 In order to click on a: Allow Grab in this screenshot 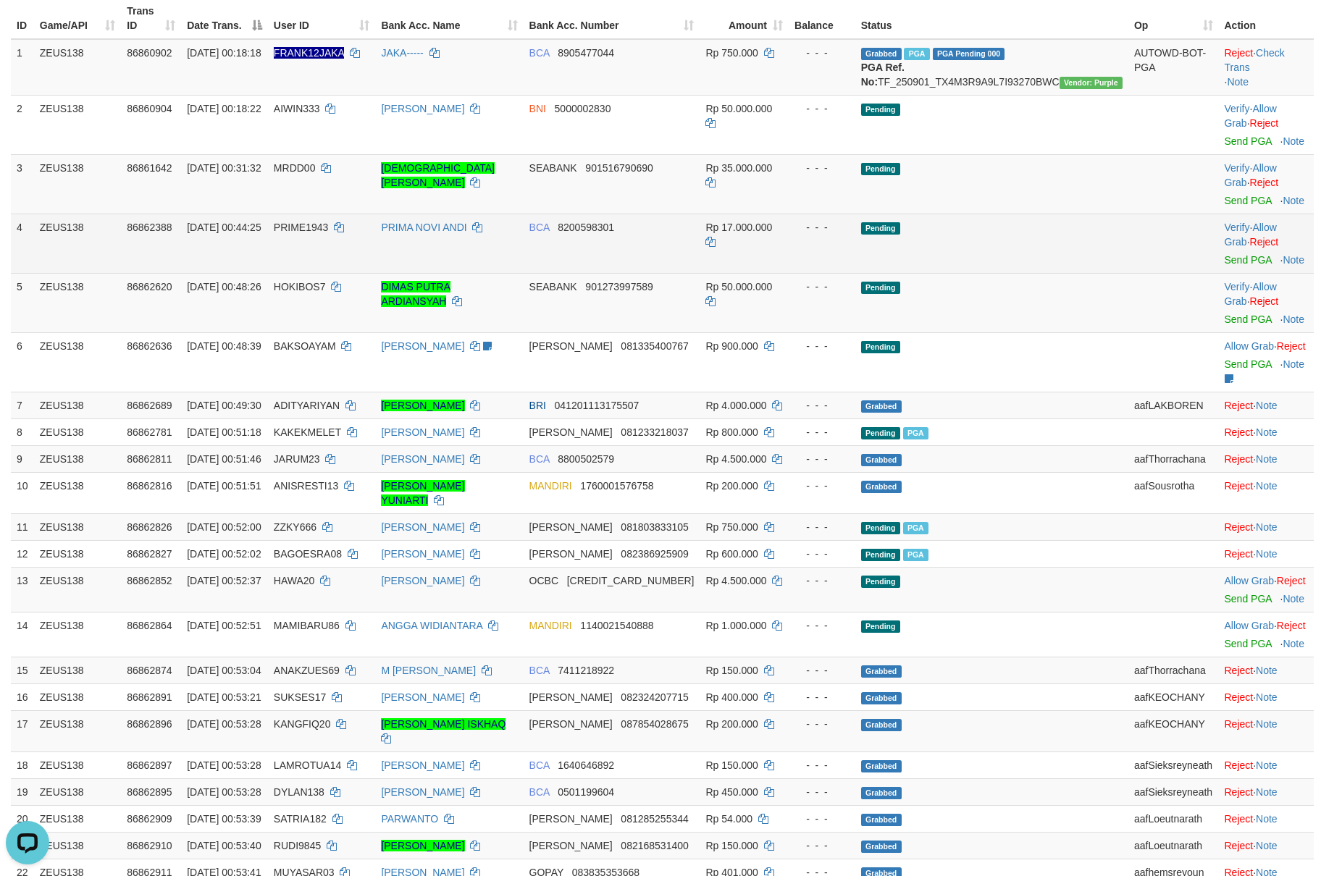, I will do `click(1251, 175)`.